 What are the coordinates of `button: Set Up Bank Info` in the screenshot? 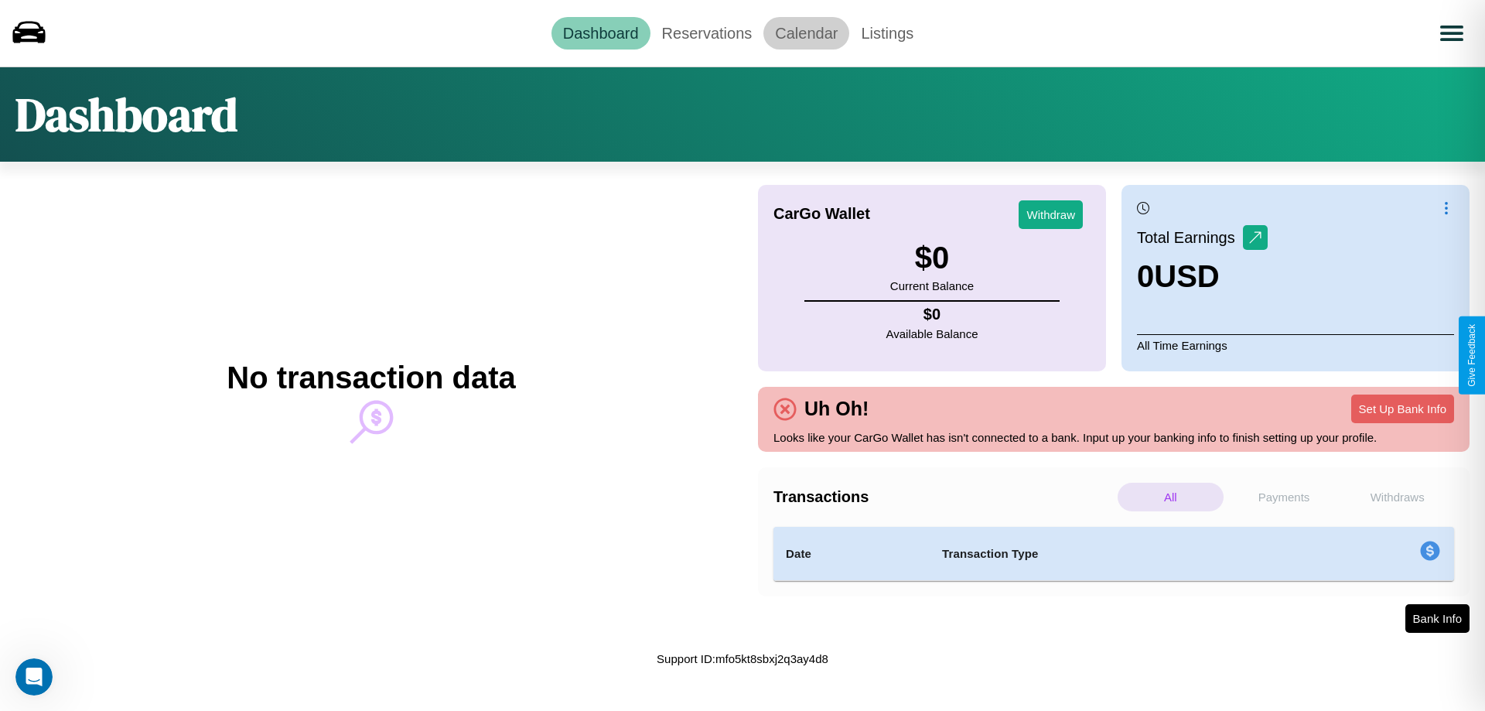 It's located at (1402, 408).